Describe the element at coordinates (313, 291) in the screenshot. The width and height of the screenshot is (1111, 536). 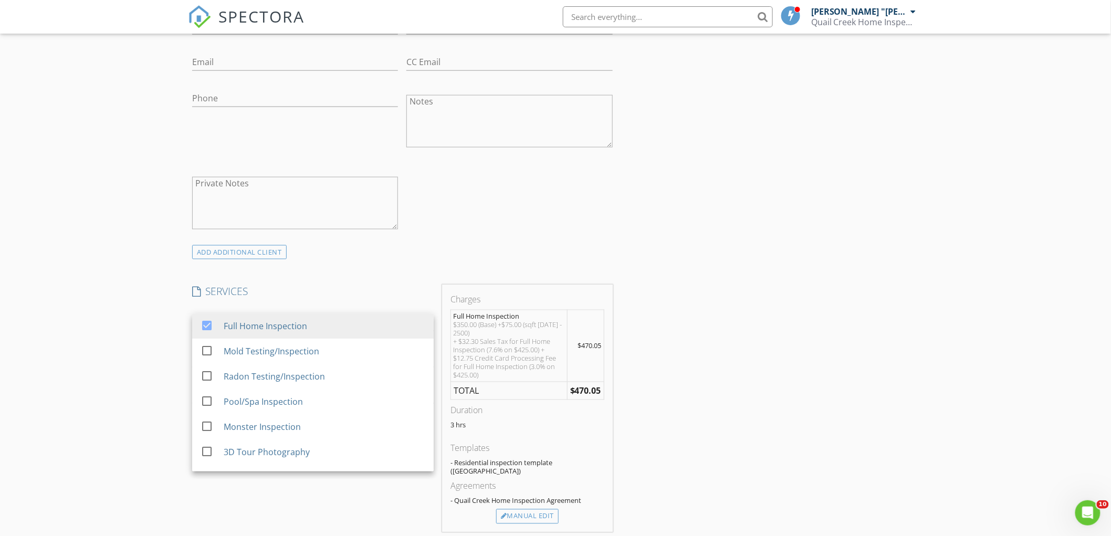
I see `h4: SERVICES` at that location.